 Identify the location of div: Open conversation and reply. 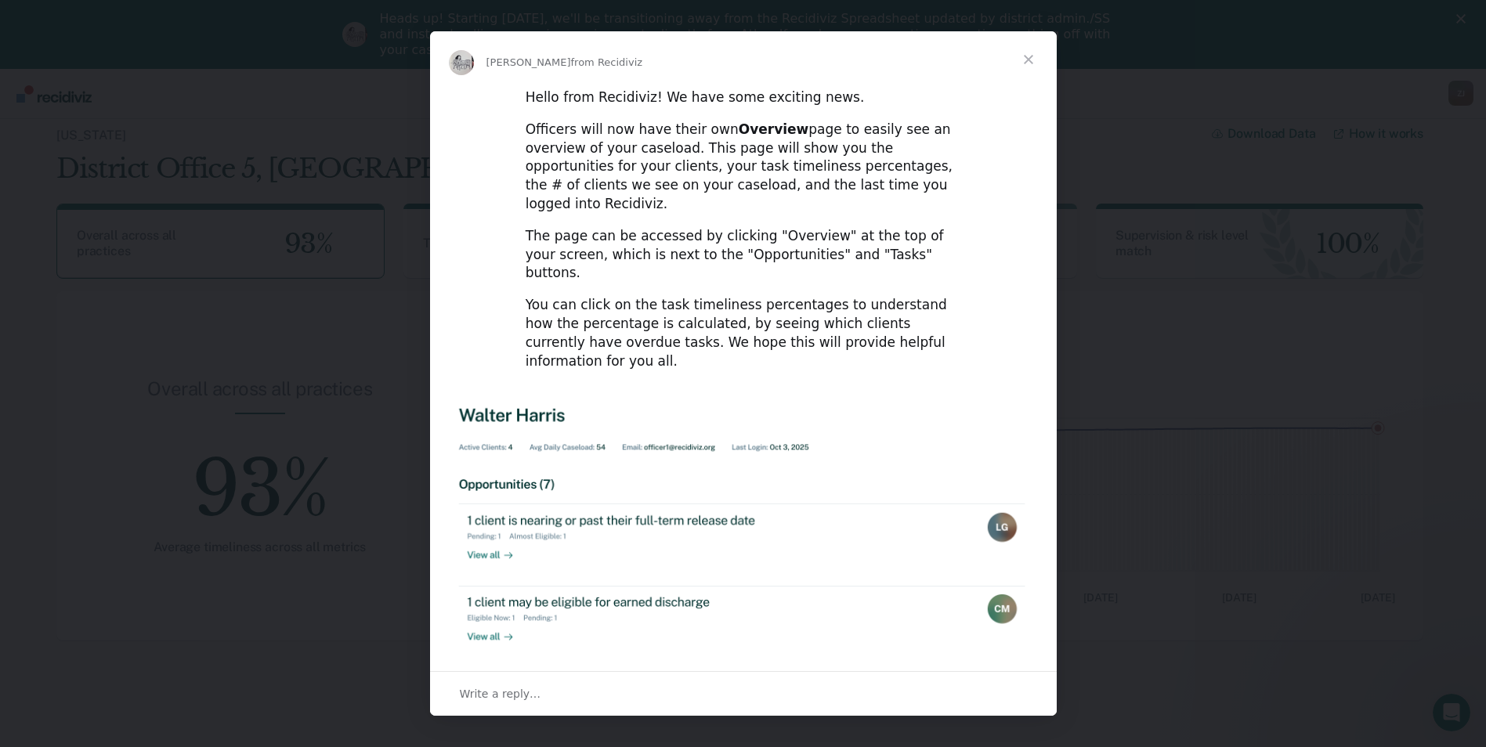
(743, 693).